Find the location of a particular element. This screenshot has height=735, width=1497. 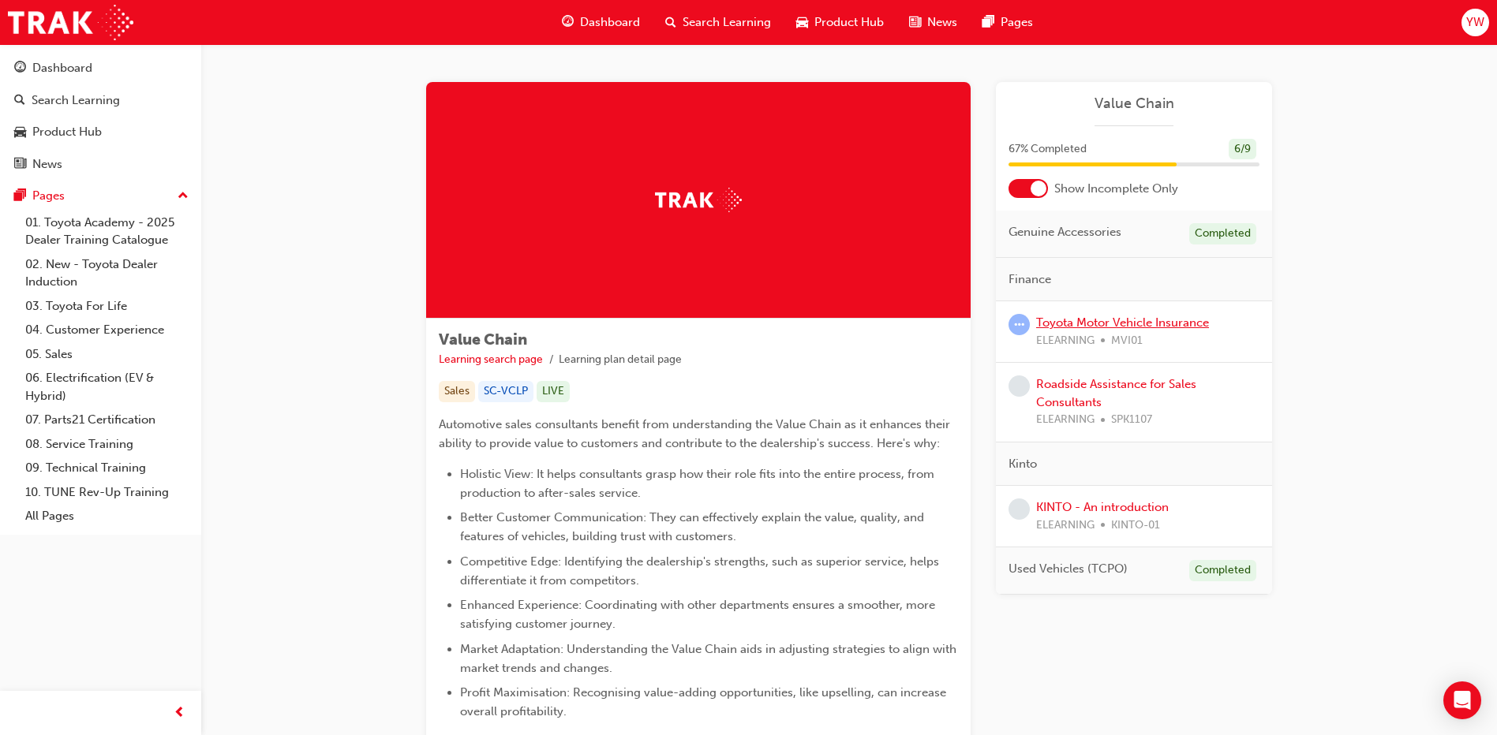

a: 08. Service Training is located at coordinates (107, 444).